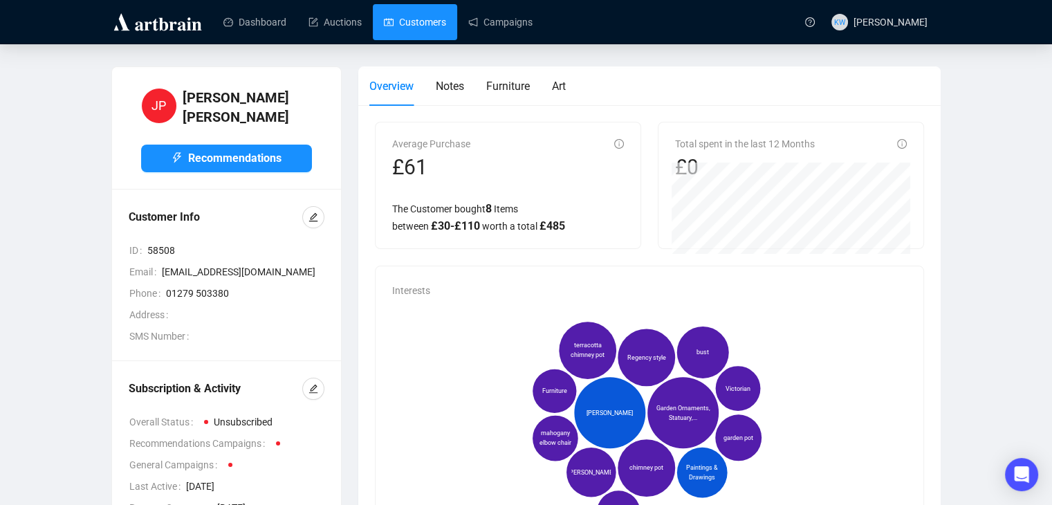  Describe the element at coordinates (745, 167) in the screenshot. I see `div: £0` at that location.